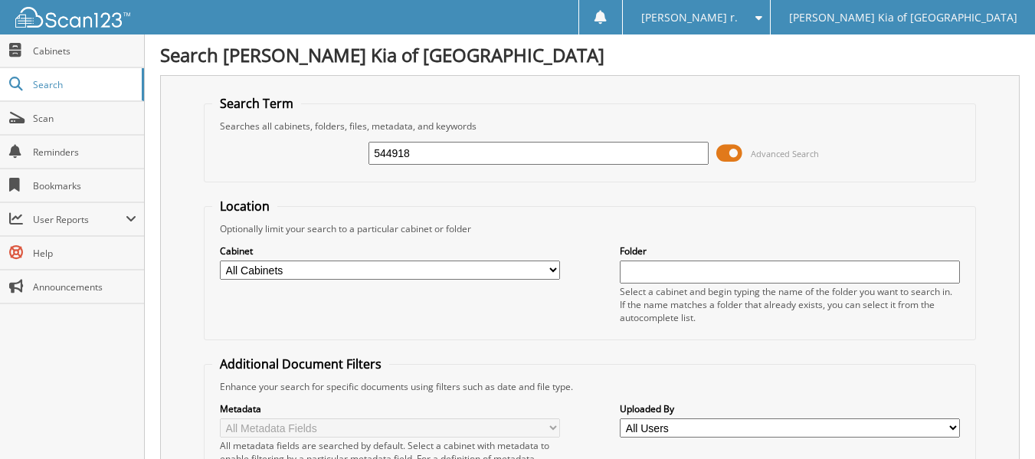 The image size is (1035, 459). I want to click on legend: Search Term, so click(257, 103).